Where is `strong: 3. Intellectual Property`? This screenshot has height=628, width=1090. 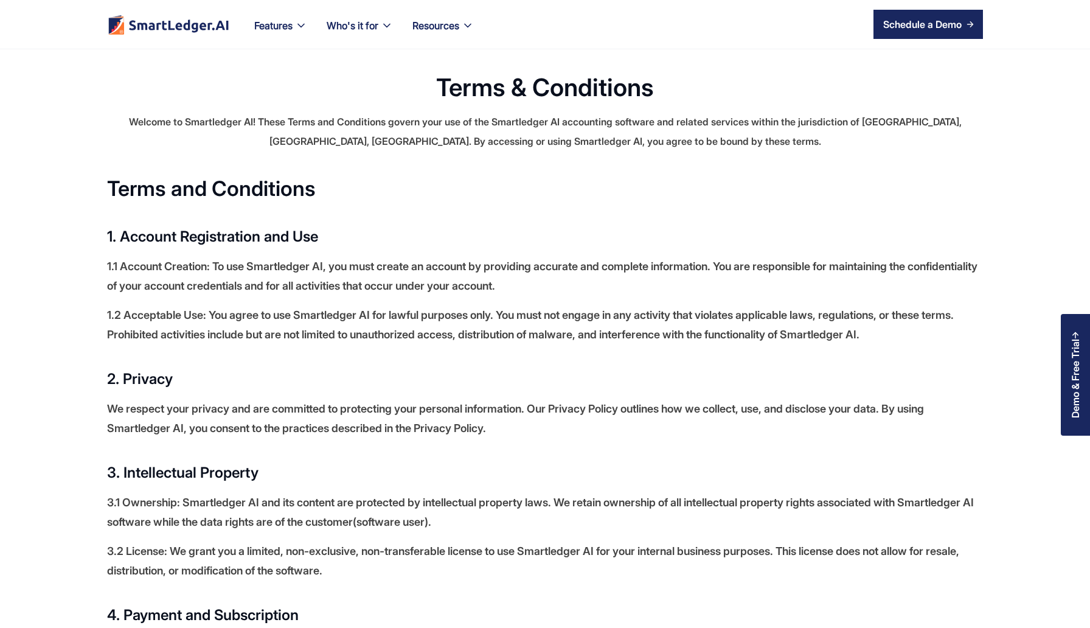
strong: 3. Intellectual Property is located at coordinates (183, 472).